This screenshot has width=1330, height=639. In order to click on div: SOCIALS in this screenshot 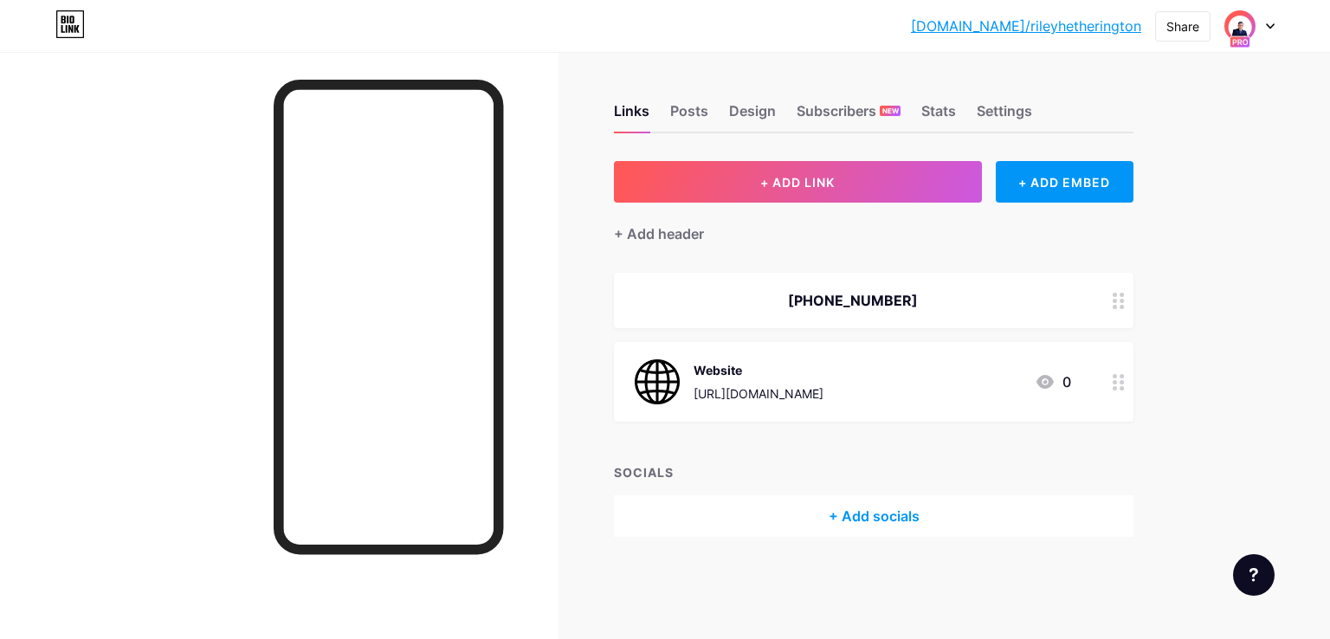, I will do `click(873, 472)`.